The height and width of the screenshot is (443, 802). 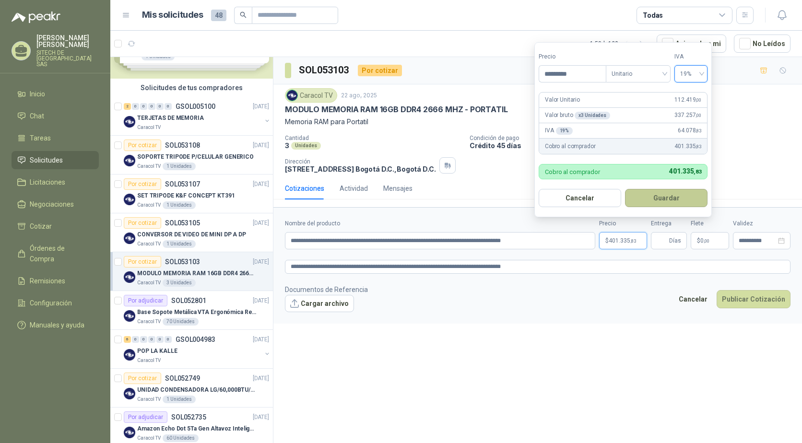 I want to click on div: Unidades, so click(x=306, y=146).